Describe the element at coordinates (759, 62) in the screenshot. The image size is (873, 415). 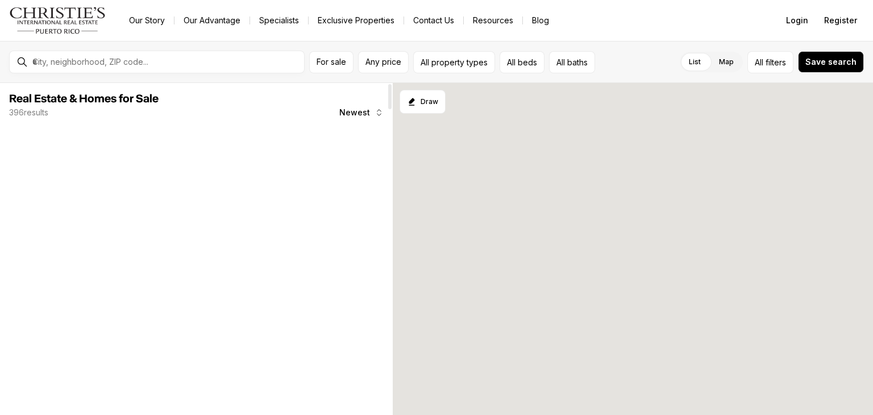
I see `span: All` at that location.